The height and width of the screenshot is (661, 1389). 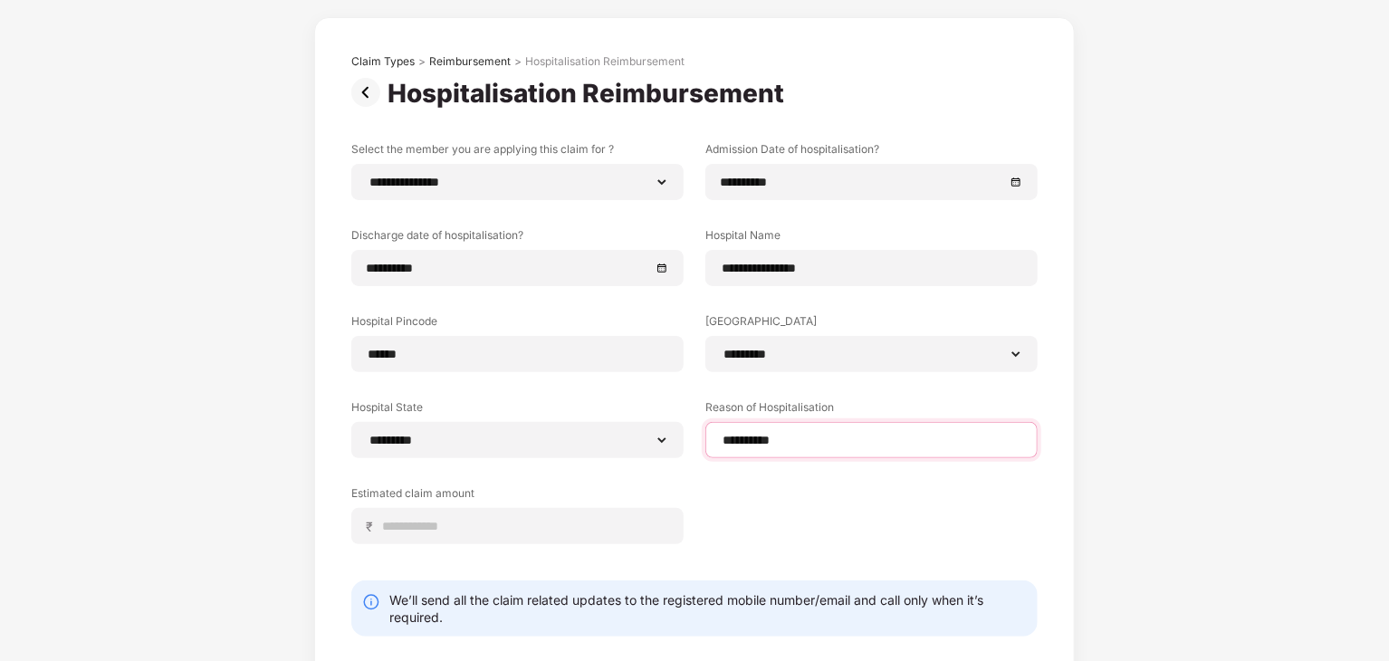 I want to click on label: Discharge date of hospitalisation?, so click(x=517, y=238).